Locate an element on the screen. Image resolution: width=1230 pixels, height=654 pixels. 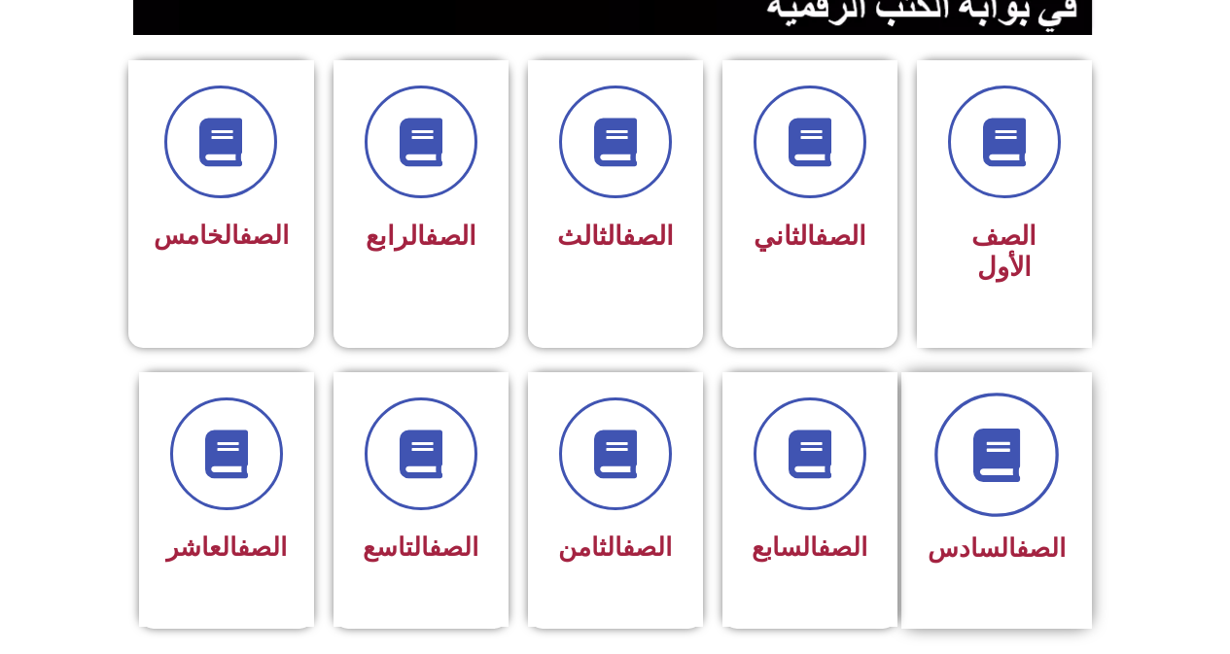
span: الثامن is located at coordinates (615, 548).